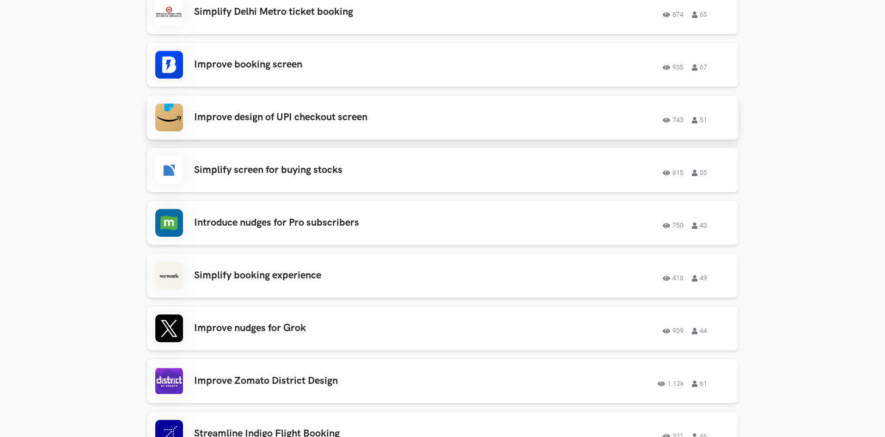 This screenshot has width=885, height=437. What do you see at coordinates (325, 381) in the screenshot?
I see `h3: Improve Zomato District Design` at bounding box center [325, 381].